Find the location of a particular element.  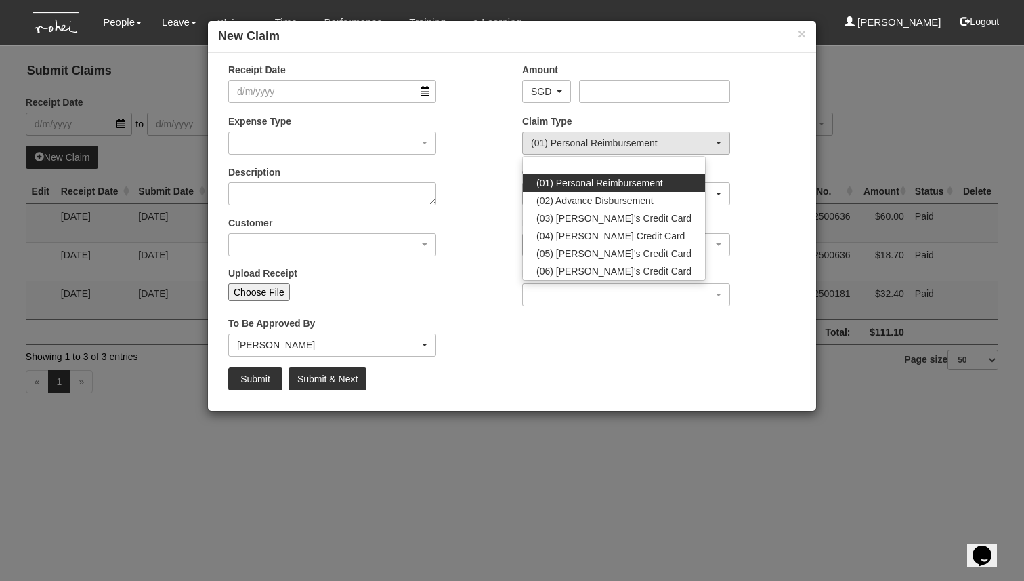

input: Choose File is located at coordinates (259, 292).